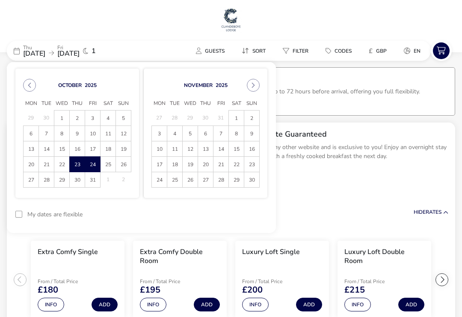 The image size is (462, 317). Describe the element at coordinates (160, 104) in the screenshot. I see `span: Mon` at that location.